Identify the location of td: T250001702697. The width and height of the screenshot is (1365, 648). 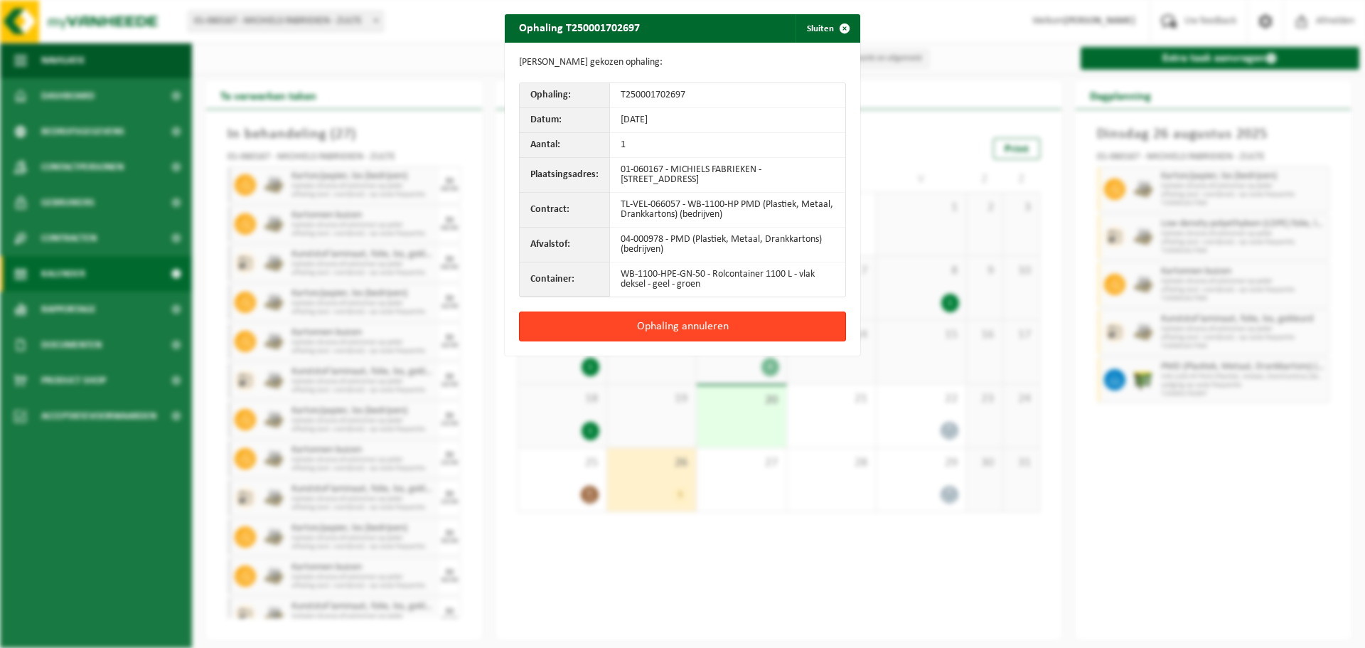
(727, 95).